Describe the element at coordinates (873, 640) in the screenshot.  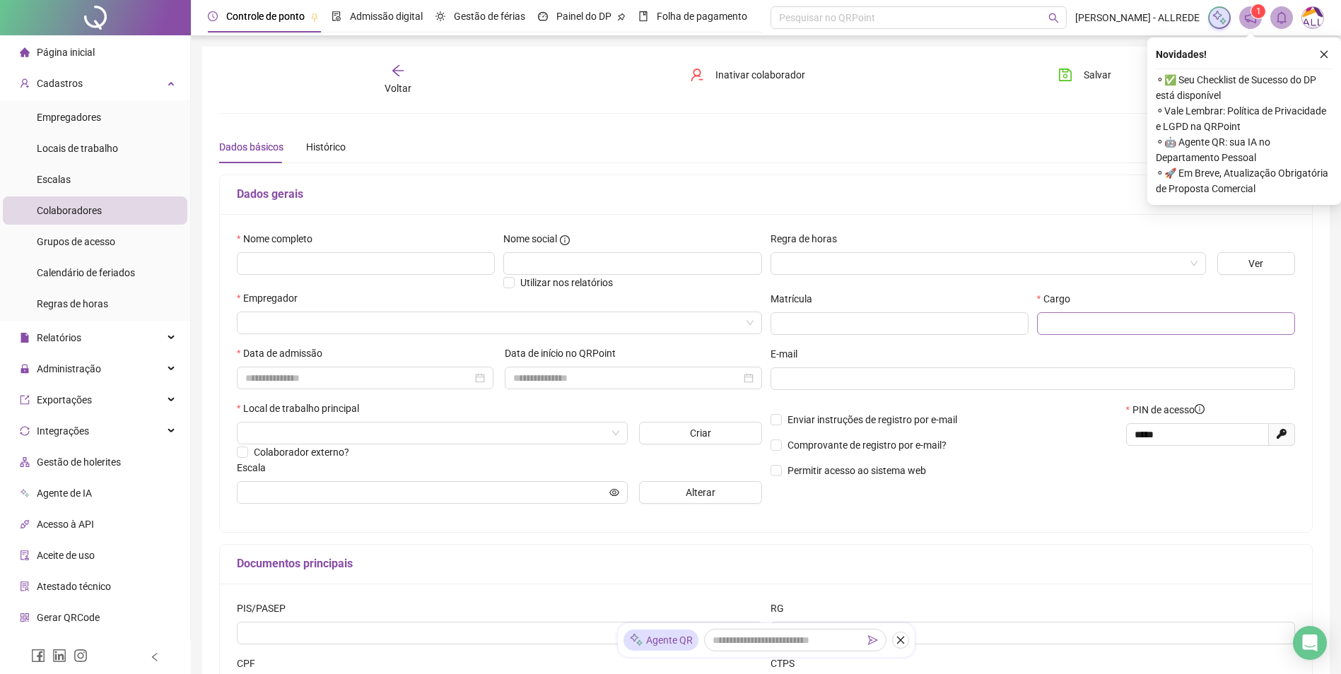
I see `span: send` at that location.